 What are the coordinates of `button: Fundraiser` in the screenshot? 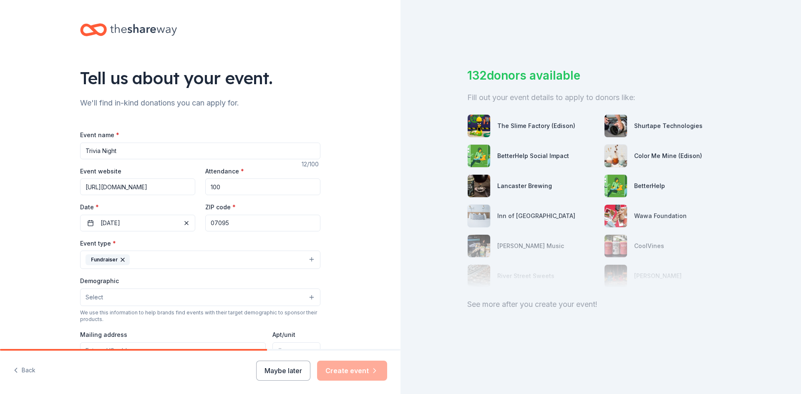 It's located at (200, 260).